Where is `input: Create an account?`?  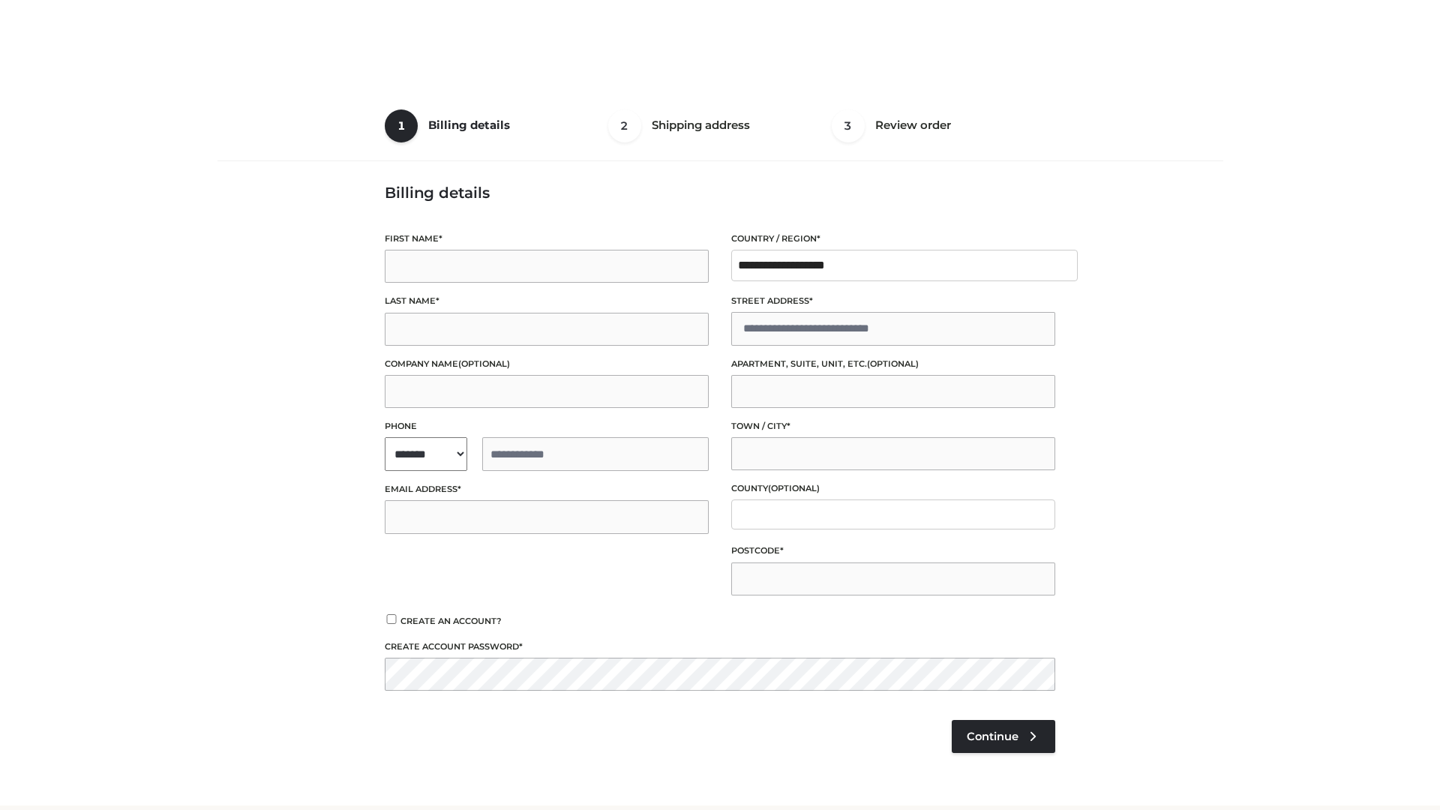 input: Create an account? is located at coordinates (391, 619).